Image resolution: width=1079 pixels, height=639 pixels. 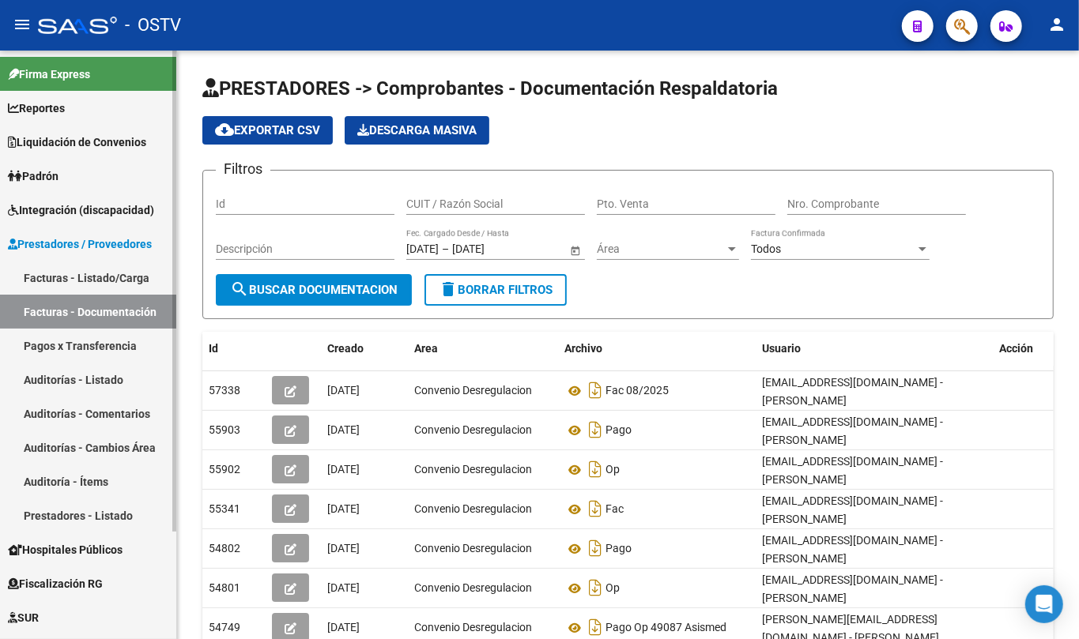 I want to click on span: Usuario, so click(x=781, y=348).